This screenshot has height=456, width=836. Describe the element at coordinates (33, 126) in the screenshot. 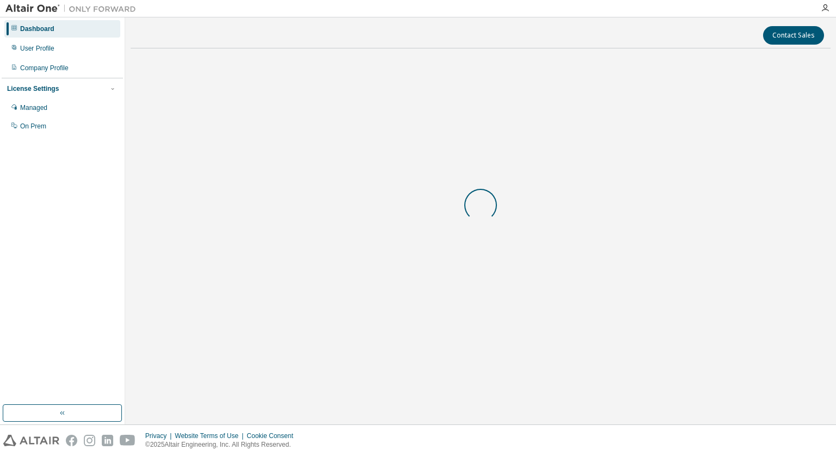

I see `div: On Prem` at that location.